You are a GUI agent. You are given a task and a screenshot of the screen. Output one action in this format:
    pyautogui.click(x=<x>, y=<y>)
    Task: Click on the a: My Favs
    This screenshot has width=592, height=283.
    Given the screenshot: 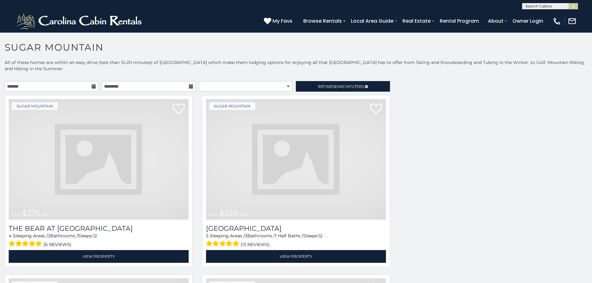 What is the action you would take?
    pyautogui.click(x=279, y=21)
    